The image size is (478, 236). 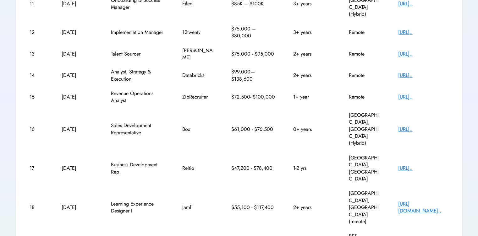 What do you see at coordinates (138, 97) in the screenshot?
I see `div: Revenue Operations Analyst` at bounding box center [138, 97].